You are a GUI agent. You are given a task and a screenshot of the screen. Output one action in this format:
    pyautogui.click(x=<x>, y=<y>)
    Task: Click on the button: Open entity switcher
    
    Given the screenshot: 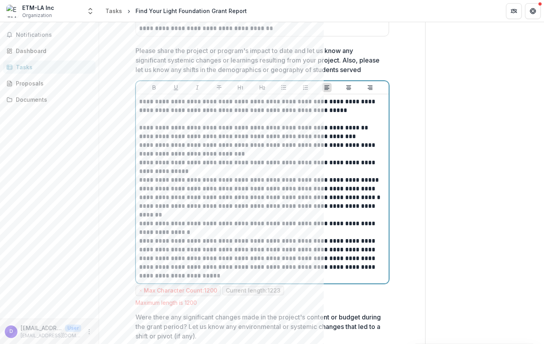 What is the action you would take?
    pyautogui.click(x=90, y=11)
    